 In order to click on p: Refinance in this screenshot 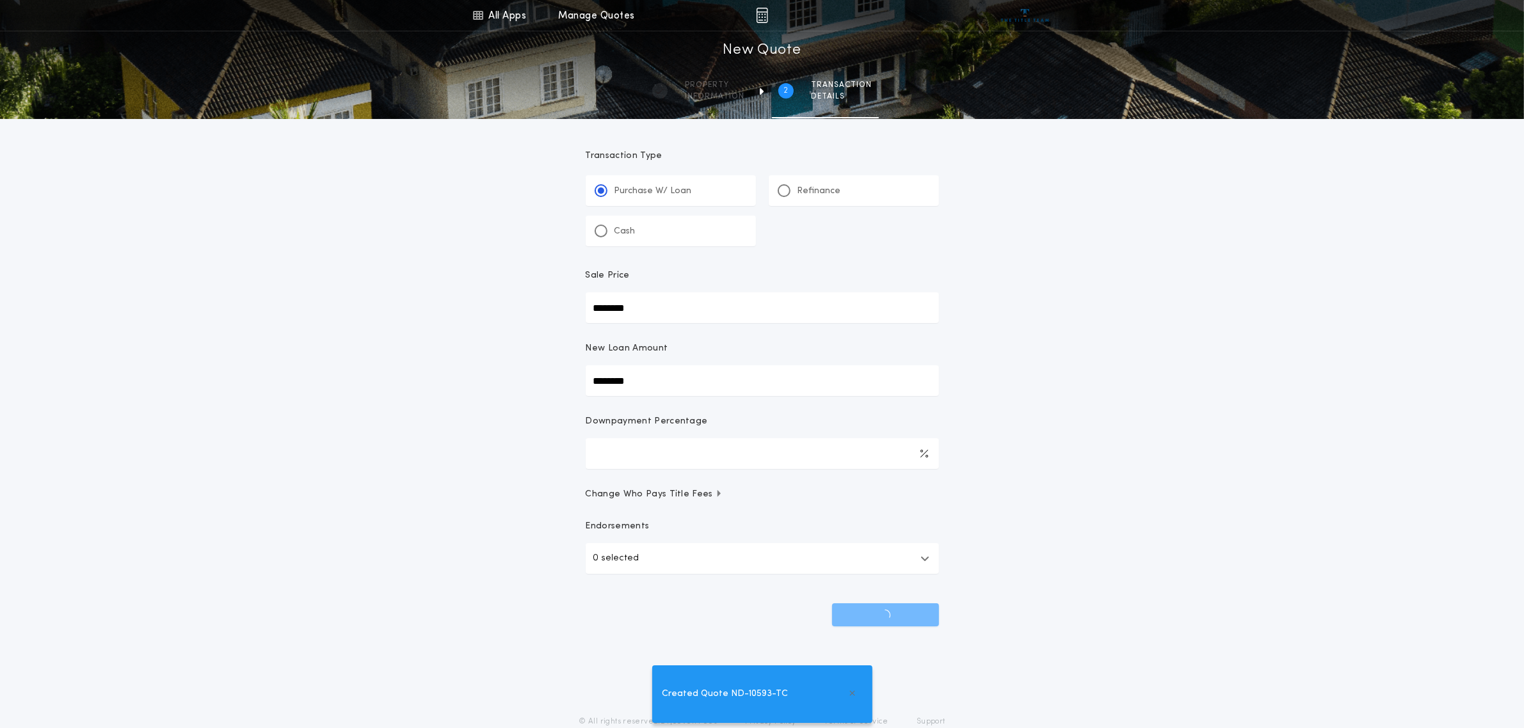, I will do `click(819, 191)`.